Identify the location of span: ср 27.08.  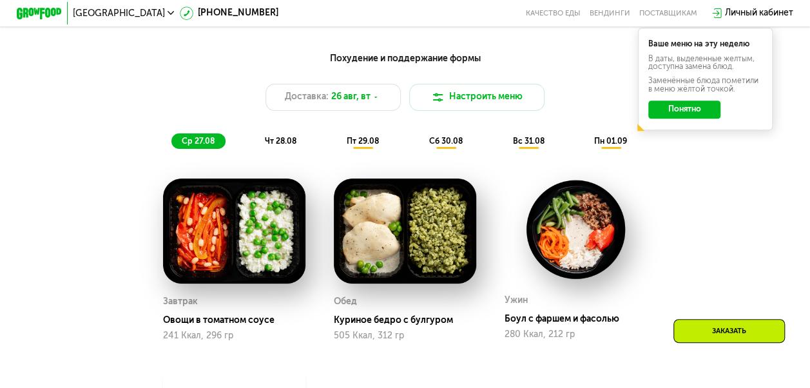
(198, 141).